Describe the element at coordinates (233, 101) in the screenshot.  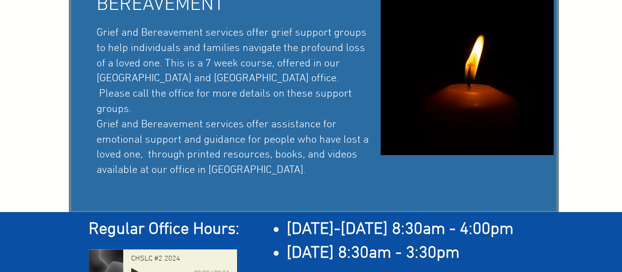
I see `span: Grief and Bereavement services offer grief support groups to help individuals and families naviga...` at that location.